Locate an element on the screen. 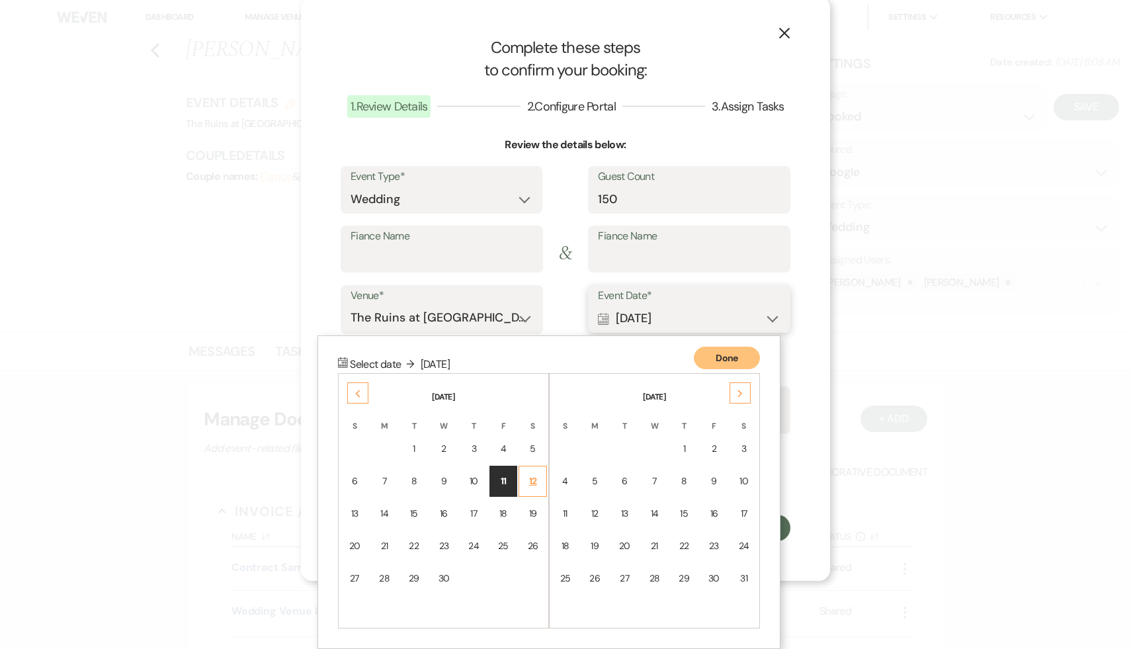 The width and height of the screenshot is (1131, 649). h3: Review the details below: is located at coordinates (566, 145).